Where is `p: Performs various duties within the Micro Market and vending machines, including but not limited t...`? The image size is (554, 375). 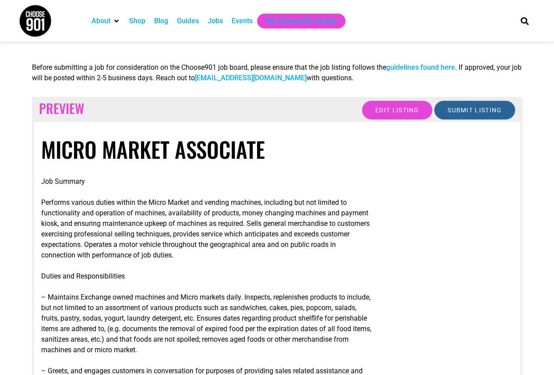
p: Performs various duties within the Micro Market and vending machines, including but not limited t... is located at coordinates (206, 229).